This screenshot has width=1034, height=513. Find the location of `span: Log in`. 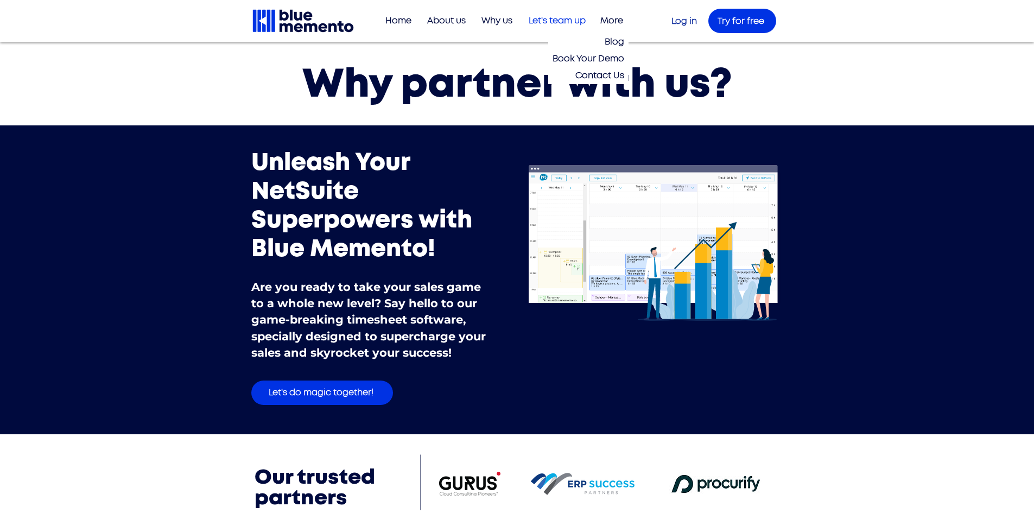

span: Log in is located at coordinates (684, 21).